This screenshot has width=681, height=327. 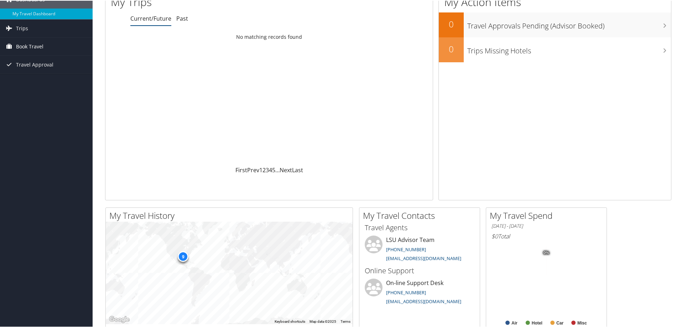 What do you see at coordinates (151, 18) in the screenshot?
I see `a: Current/Future` at bounding box center [151, 18].